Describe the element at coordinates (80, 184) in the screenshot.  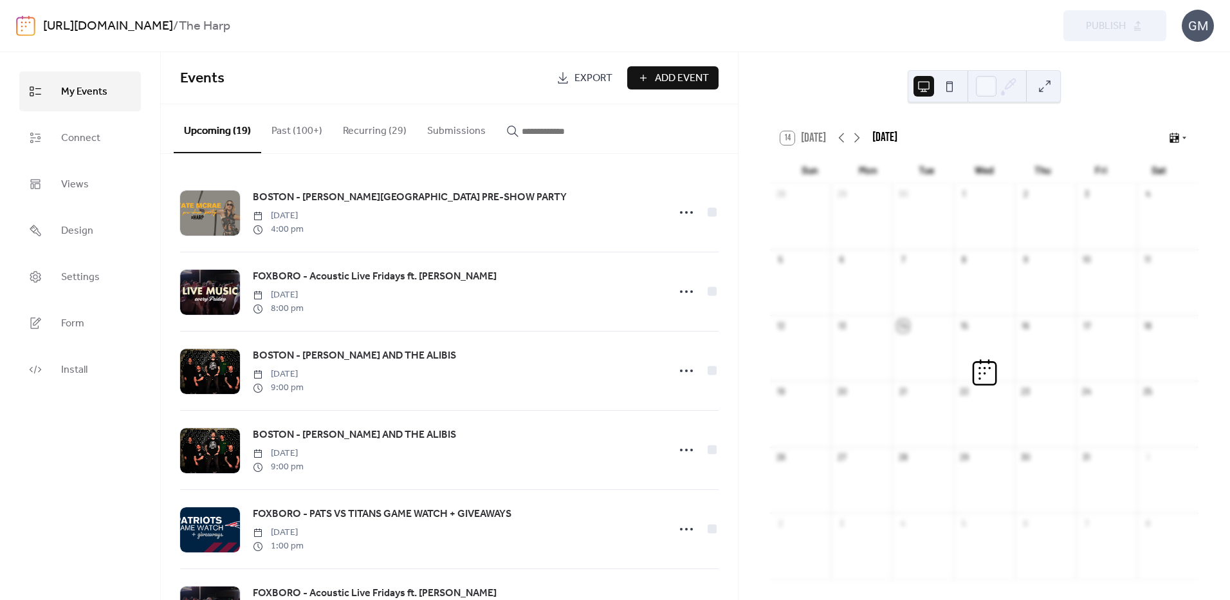
I see `a: Views` at that location.